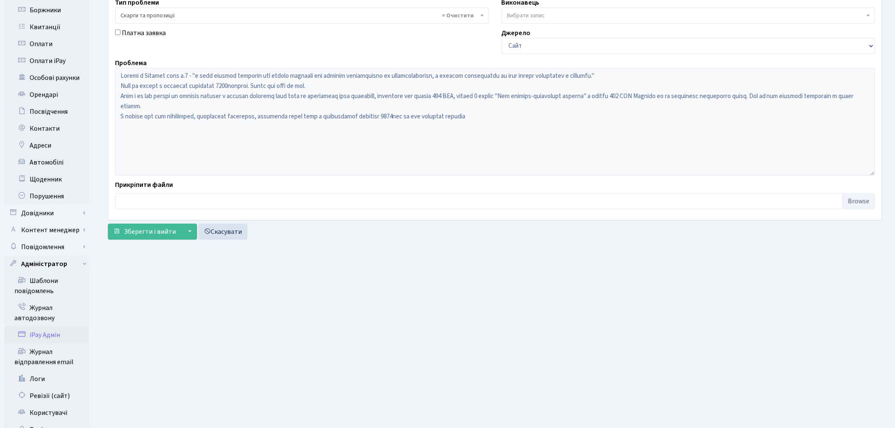 This screenshot has height=428, width=895. What do you see at coordinates (47, 44) in the screenshot?
I see `a: Оплати` at bounding box center [47, 44].